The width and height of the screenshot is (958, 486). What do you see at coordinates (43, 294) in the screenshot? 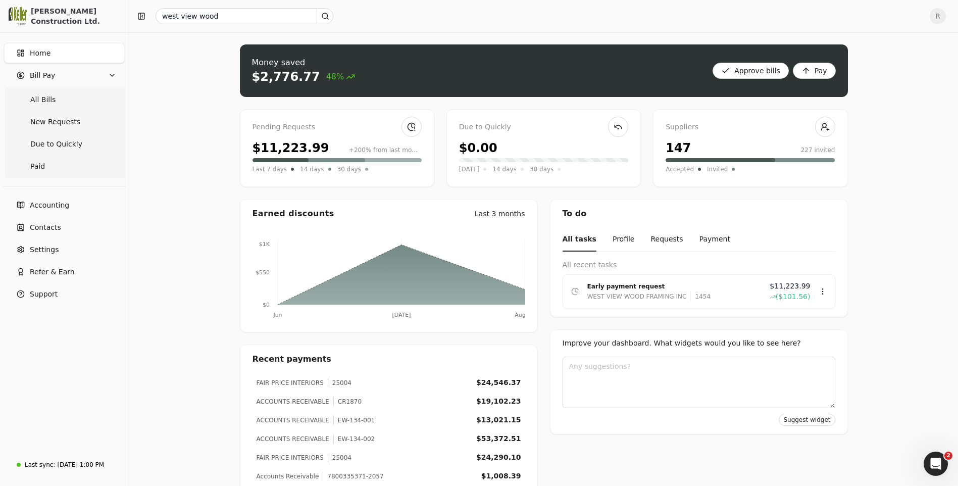
I see `span: Support` at bounding box center [43, 294].